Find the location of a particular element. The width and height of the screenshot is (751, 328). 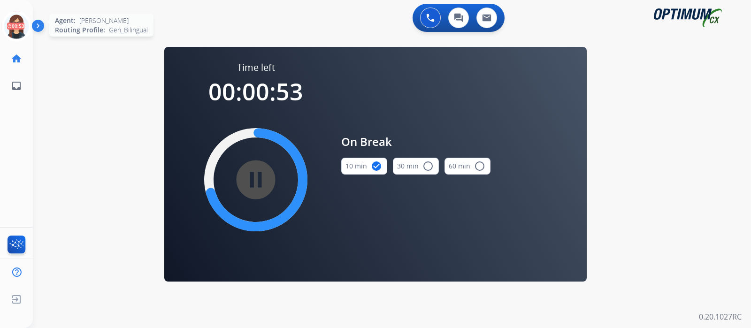

mat-icon: check_circle is located at coordinates (376, 166).